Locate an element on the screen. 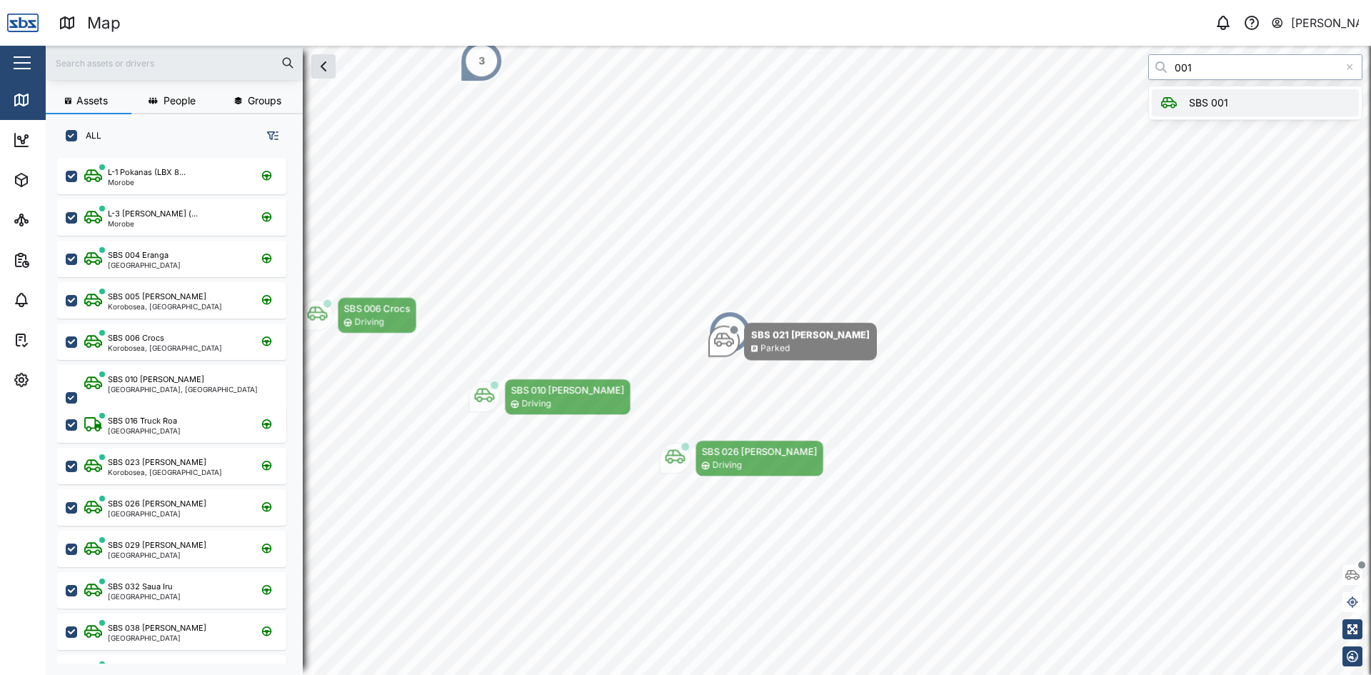 The image size is (1371, 675). span: Groups is located at coordinates (264, 101).